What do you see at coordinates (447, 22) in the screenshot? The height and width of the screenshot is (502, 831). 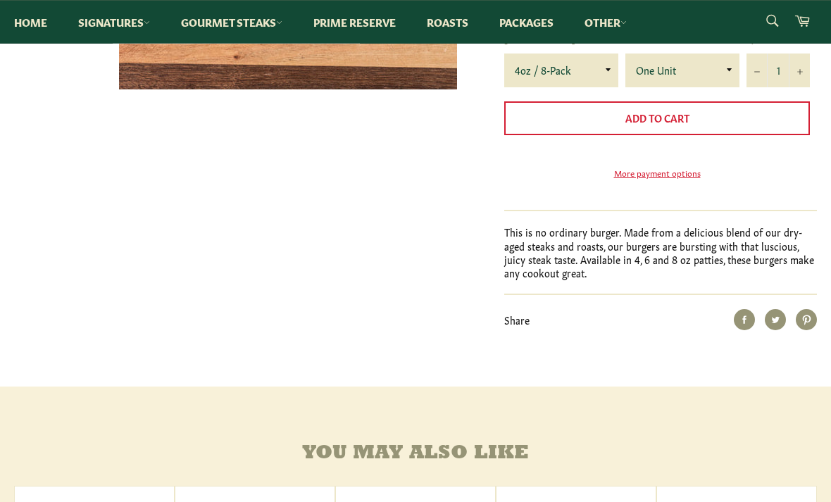 I see `a: Roasts` at bounding box center [447, 22].